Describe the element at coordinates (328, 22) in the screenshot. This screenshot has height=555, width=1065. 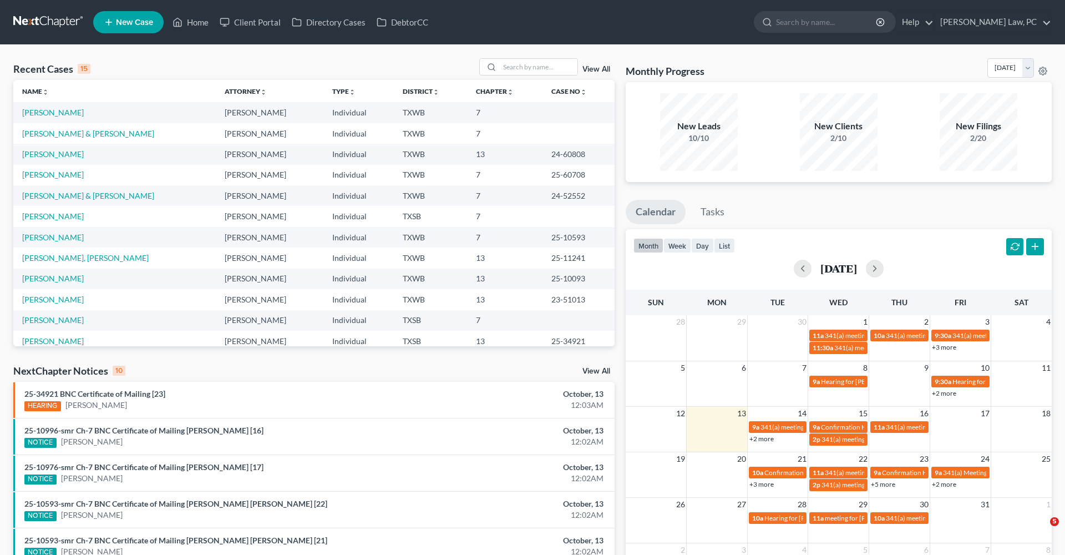
I see `a: Directory Cases` at that location.